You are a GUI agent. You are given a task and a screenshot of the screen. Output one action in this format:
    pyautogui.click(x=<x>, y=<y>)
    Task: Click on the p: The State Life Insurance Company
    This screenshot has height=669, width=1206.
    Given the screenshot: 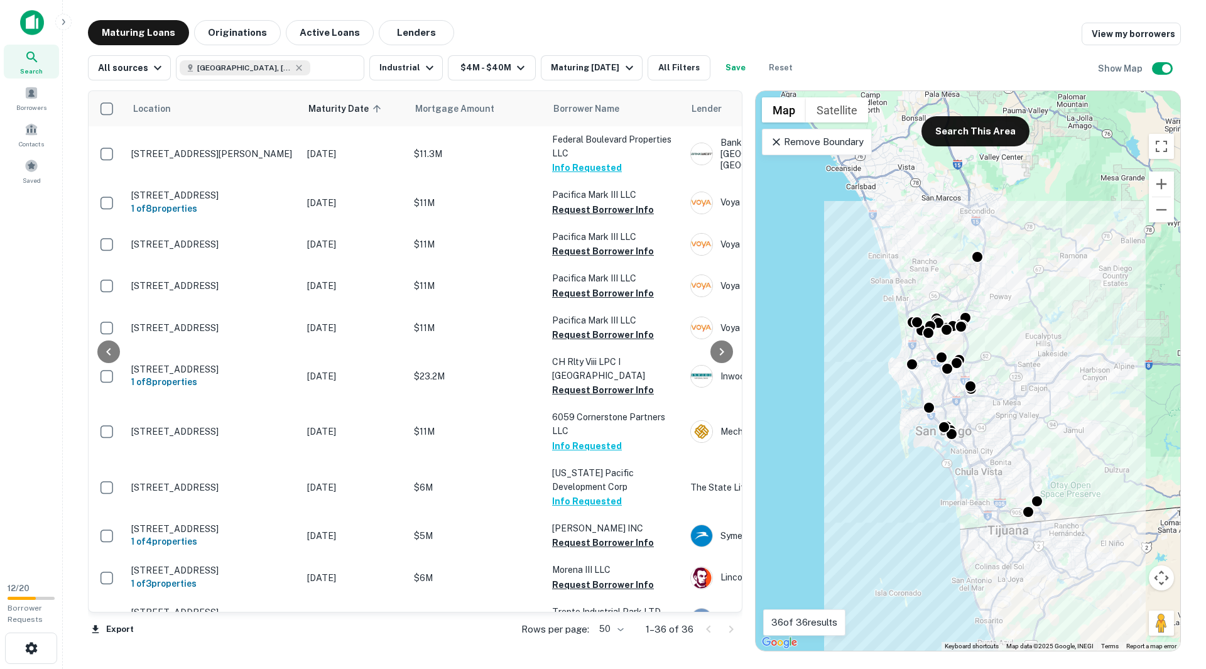 What is the action you would take?
    pyautogui.click(x=785, y=487)
    